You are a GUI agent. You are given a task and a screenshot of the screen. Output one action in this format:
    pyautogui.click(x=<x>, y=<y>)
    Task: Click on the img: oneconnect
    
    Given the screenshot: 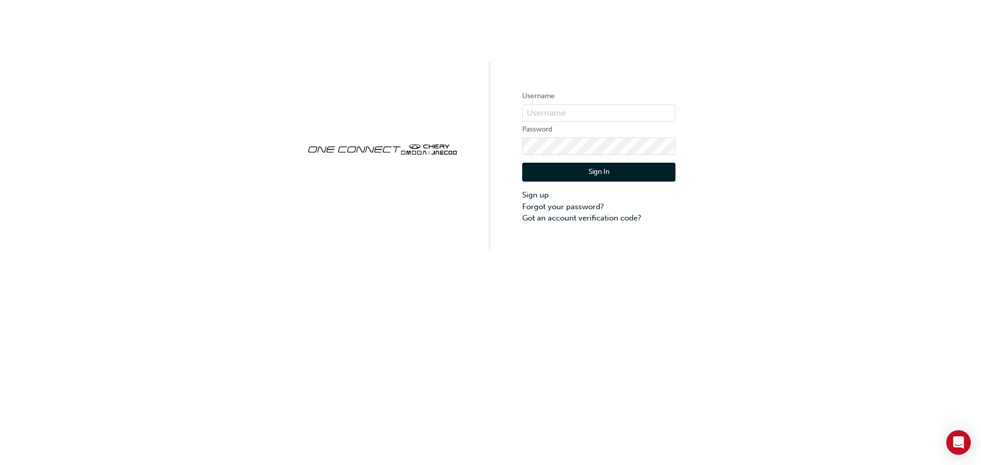 What is the action you would take?
    pyautogui.click(x=382, y=148)
    